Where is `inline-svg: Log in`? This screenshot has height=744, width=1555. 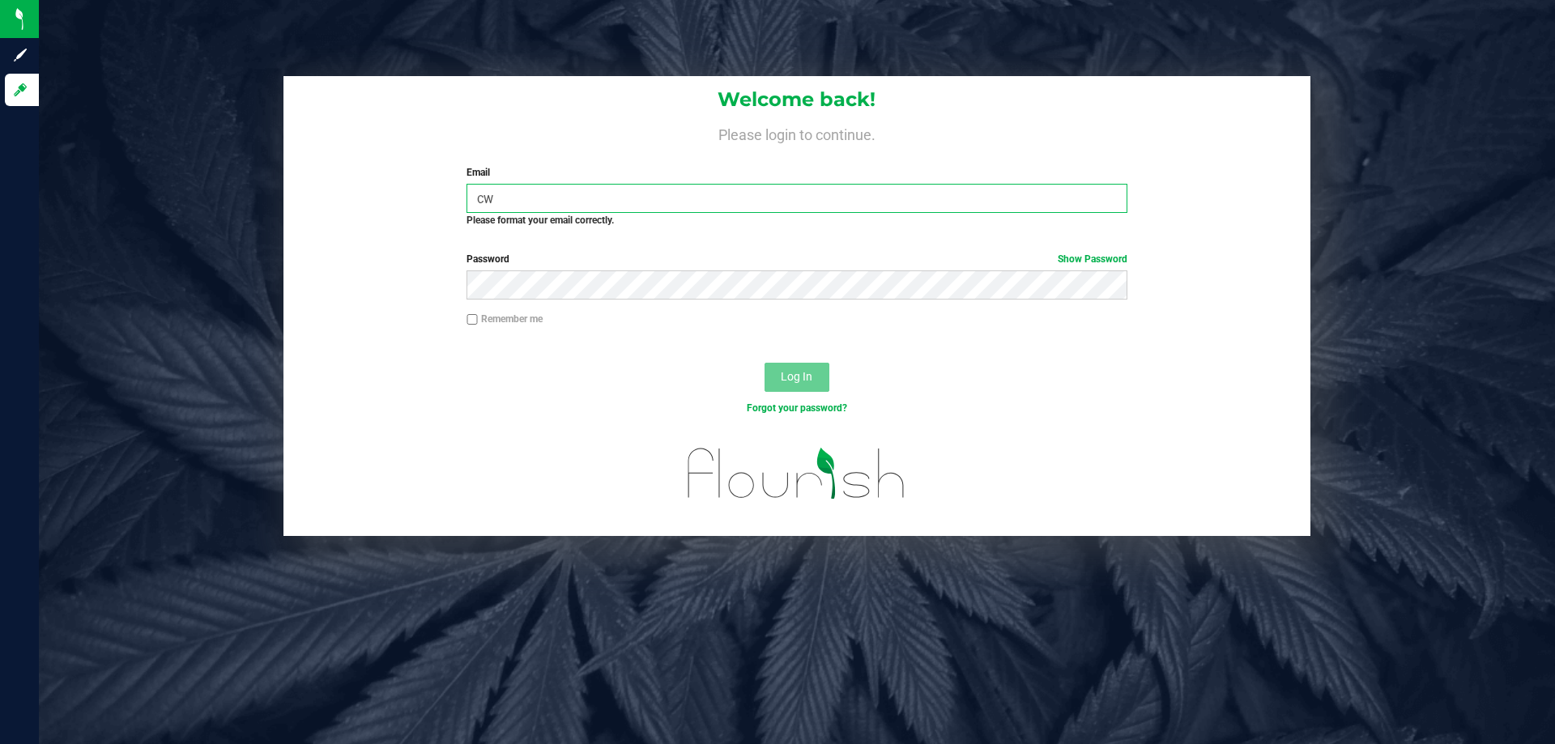 inline-svg: Log in is located at coordinates (20, 90).